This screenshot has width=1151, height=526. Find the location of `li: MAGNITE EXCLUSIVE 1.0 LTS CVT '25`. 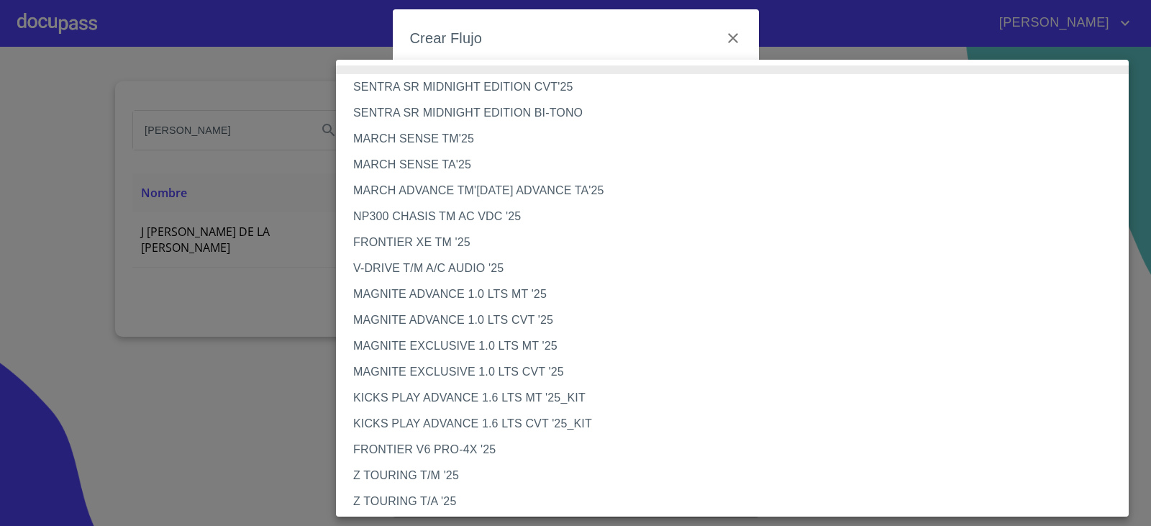

li: MAGNITE EXCLUSIVE 1.0 LTS CVT '25 is located at coordinates (737, 372).